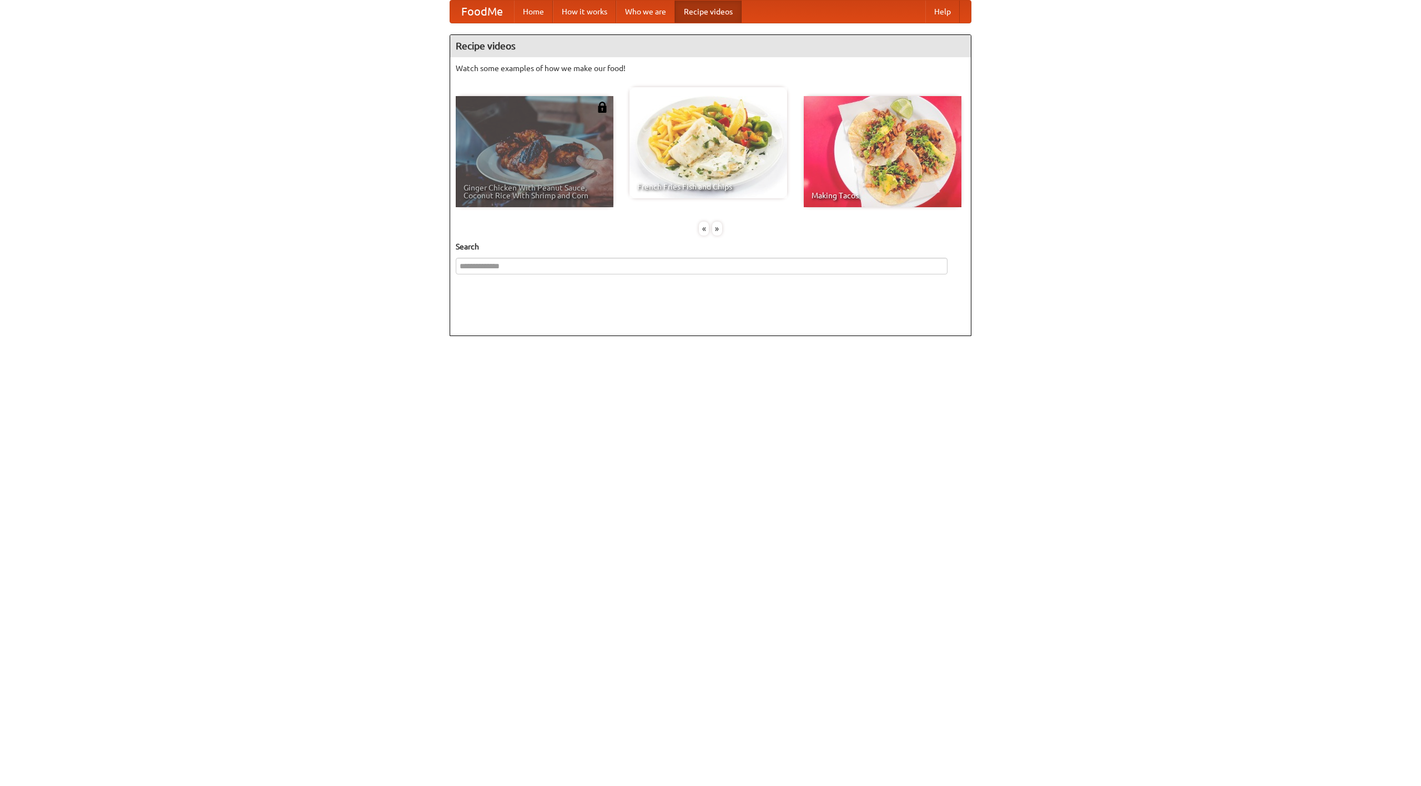  Describe the element at coordinates (534, 12) in the screenshot. I see `a: Home` at that location.